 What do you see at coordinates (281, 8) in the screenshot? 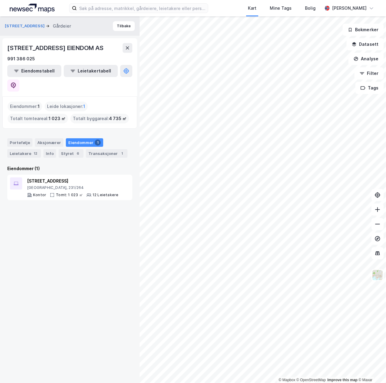
I see `div: Mine Tags` at bounding box center [281, 8].